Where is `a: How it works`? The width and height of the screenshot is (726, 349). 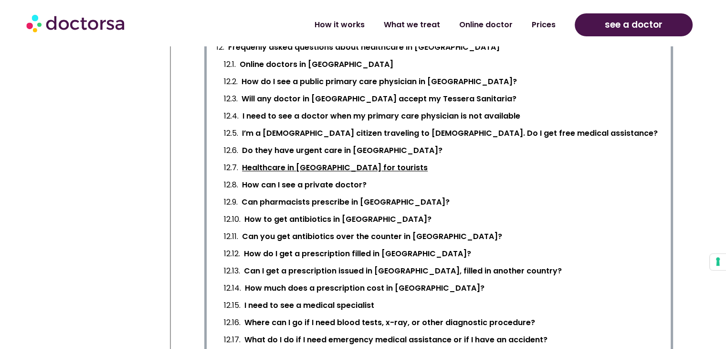 a: How it works is located at coordinates (339, 25).